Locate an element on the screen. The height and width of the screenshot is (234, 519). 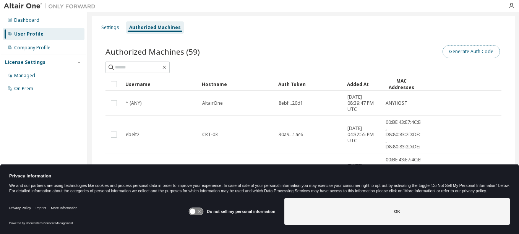
div: Hostname is located at coordinates (237, 84).